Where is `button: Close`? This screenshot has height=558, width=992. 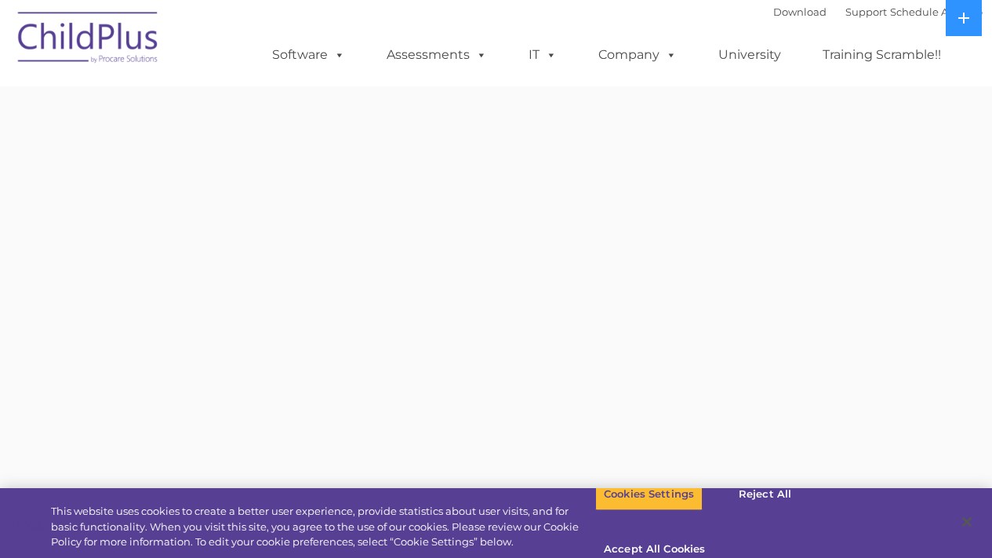 button: Close is located at coordinates (967, 522).